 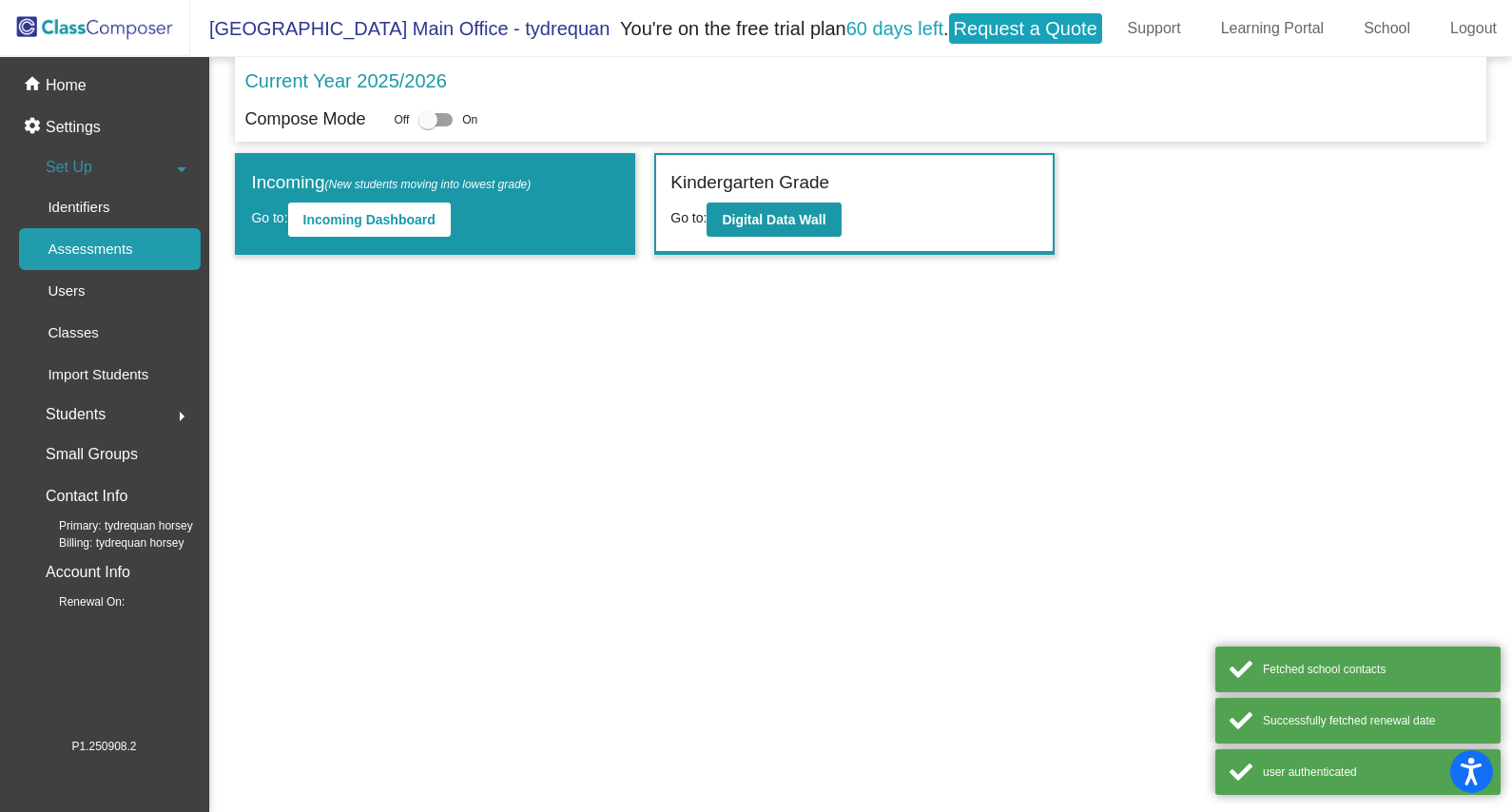 I want to click on span: Students, so click(x=75, y=414).